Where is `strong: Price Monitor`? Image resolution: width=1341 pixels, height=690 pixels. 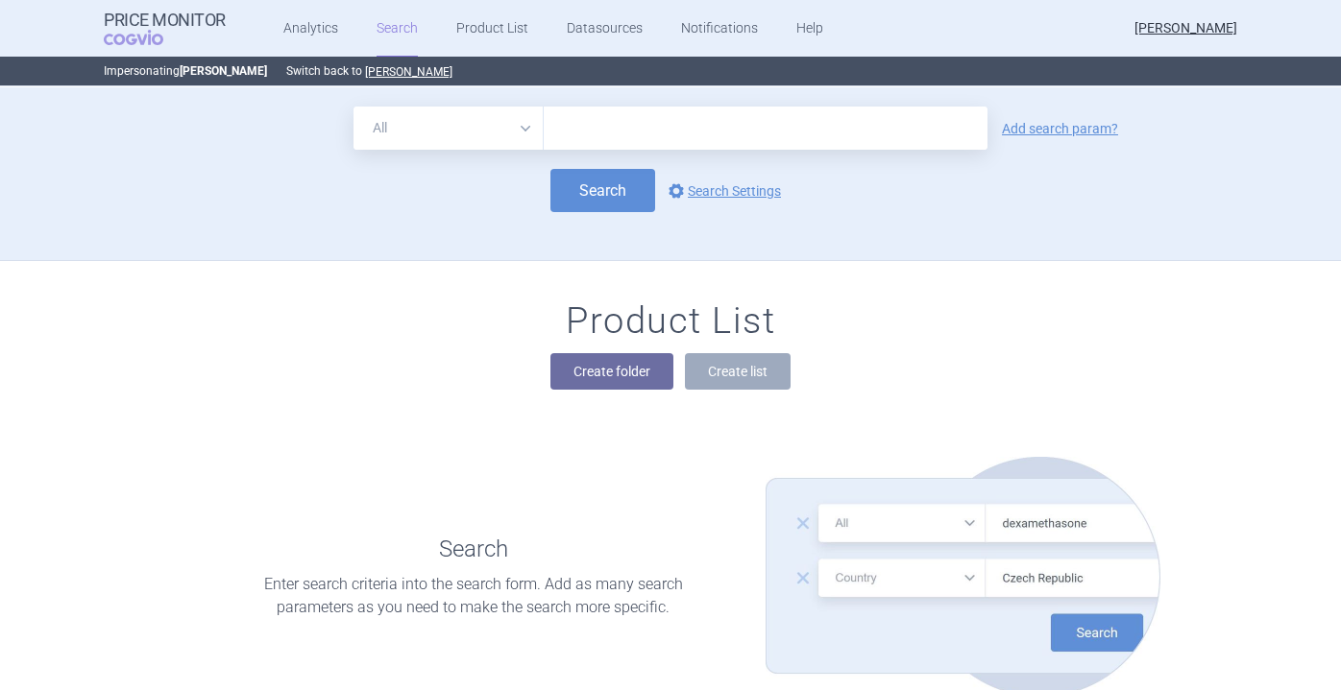 strong: Price Monitor is located at coordinates (164, 20).